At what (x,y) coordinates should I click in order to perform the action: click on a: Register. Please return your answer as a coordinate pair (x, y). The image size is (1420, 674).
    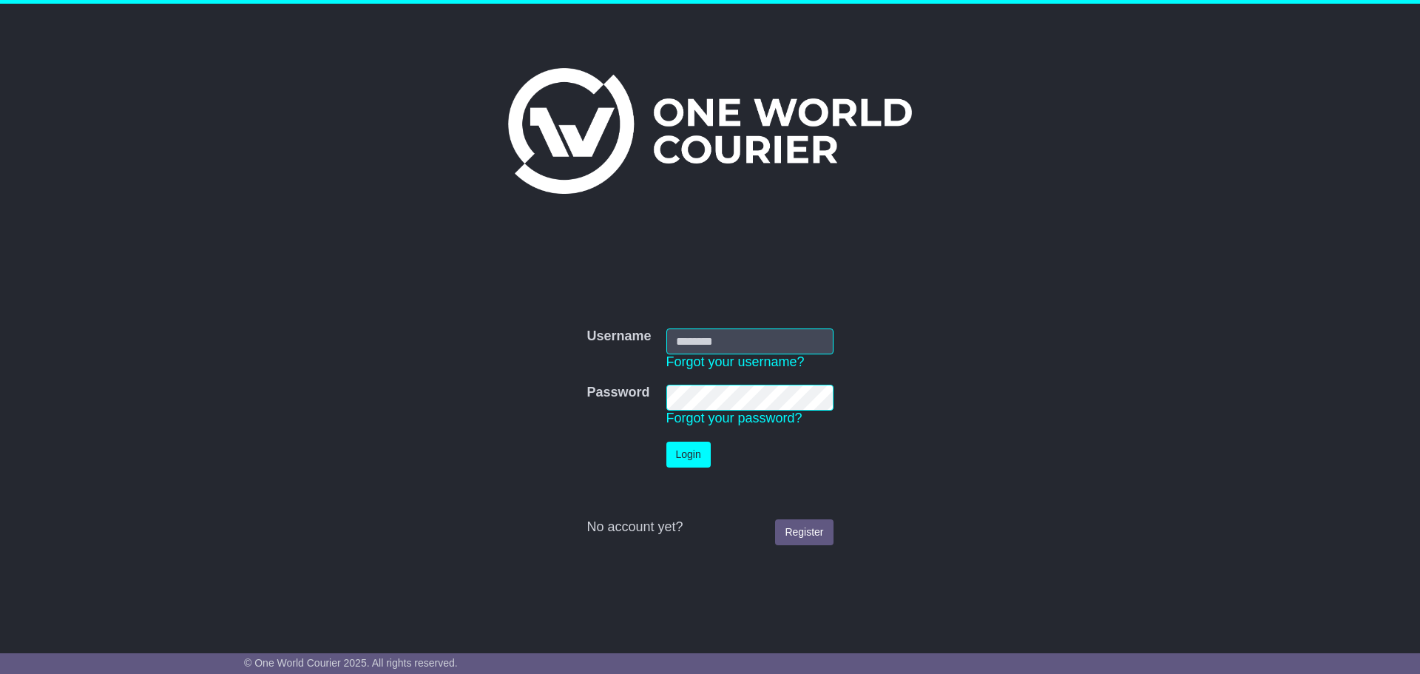
    Looking at the image, I should click on (804, 532).